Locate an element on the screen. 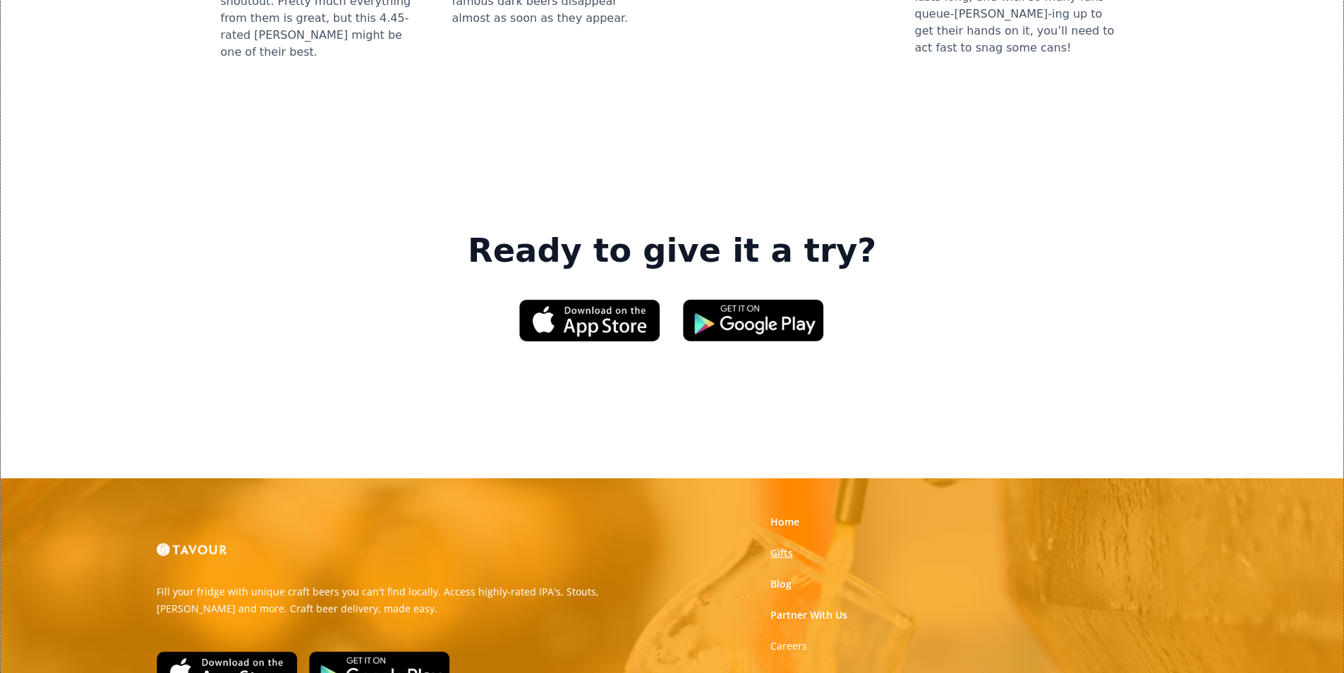 The width and height of the screenshot is (1344, 673). a: Home is located at coordinates (785, 522).